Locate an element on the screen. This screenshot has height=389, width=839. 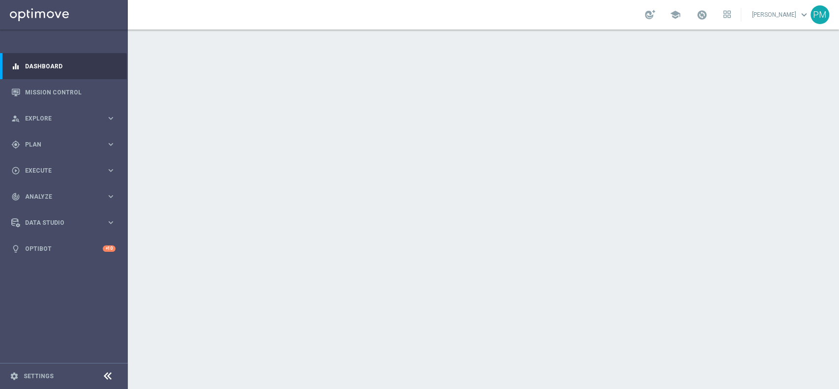
button: person_search Explore keyboard_arrow_right is located at coordinates (63, 118).